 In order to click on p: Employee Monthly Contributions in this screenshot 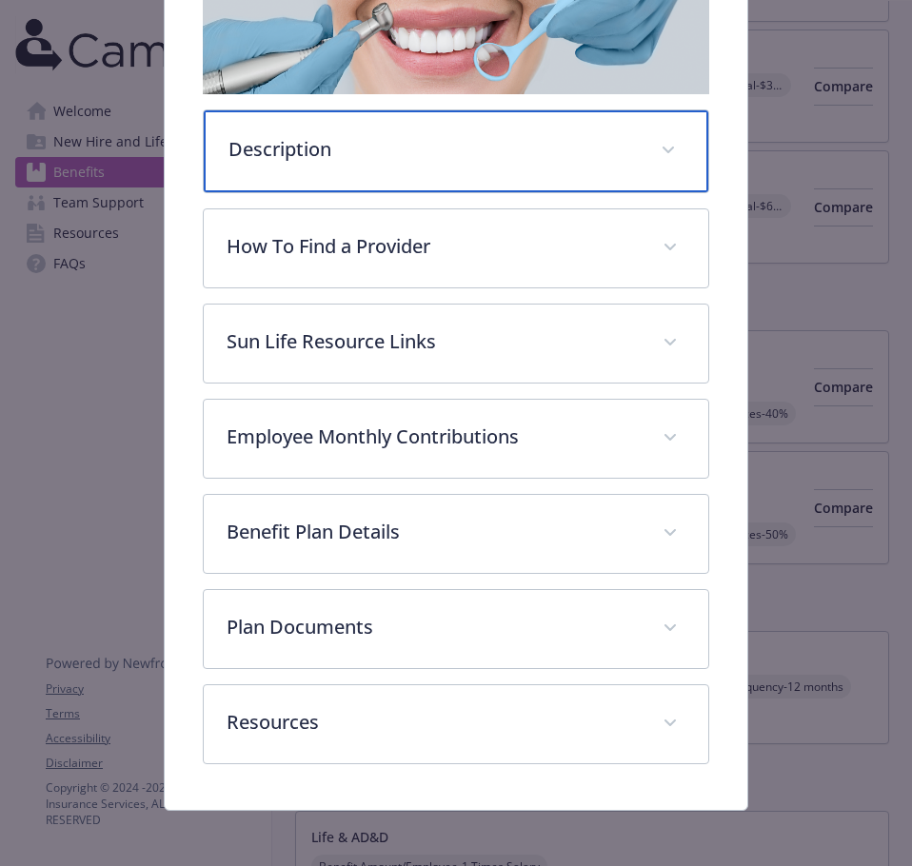, I will do `click(432, 437)`.